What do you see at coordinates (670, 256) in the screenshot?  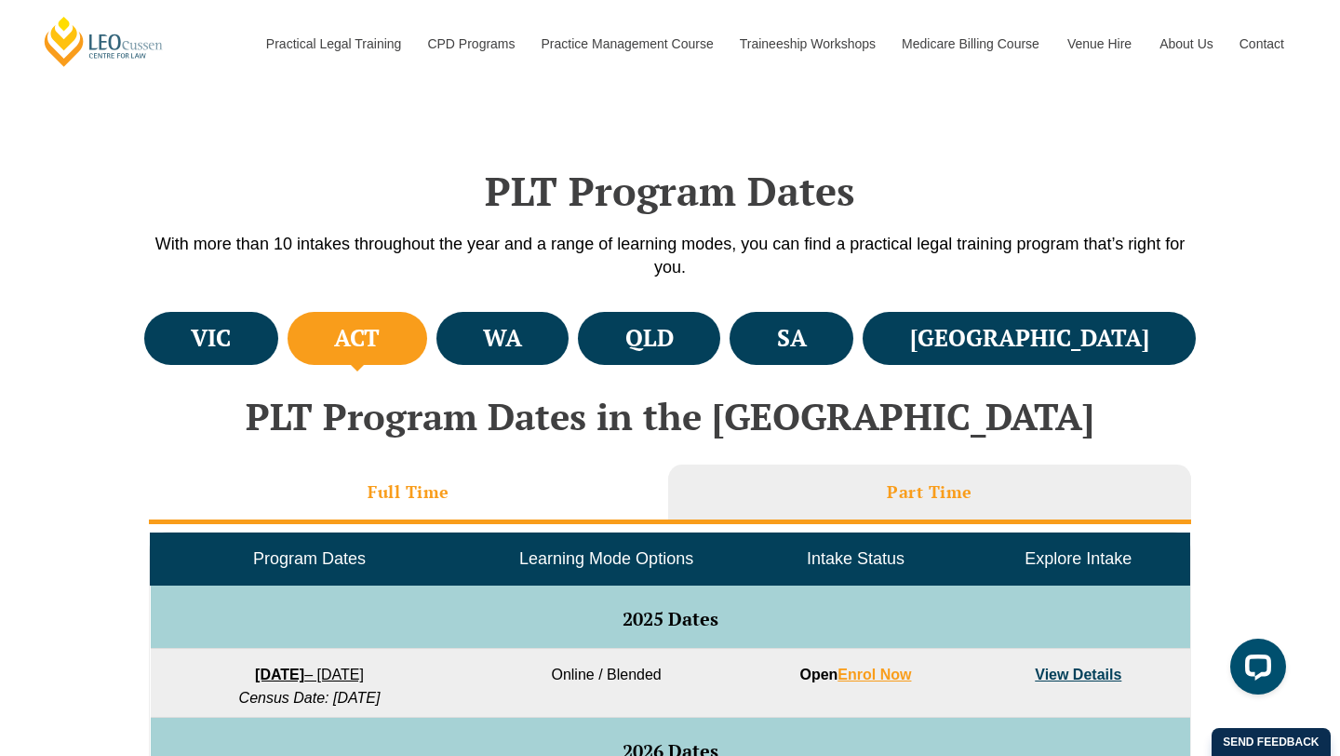 I see `p: With more than 10 intakes throughout the year and a range of learning modes, you can find a pract...` at bounding box center [670, 256].